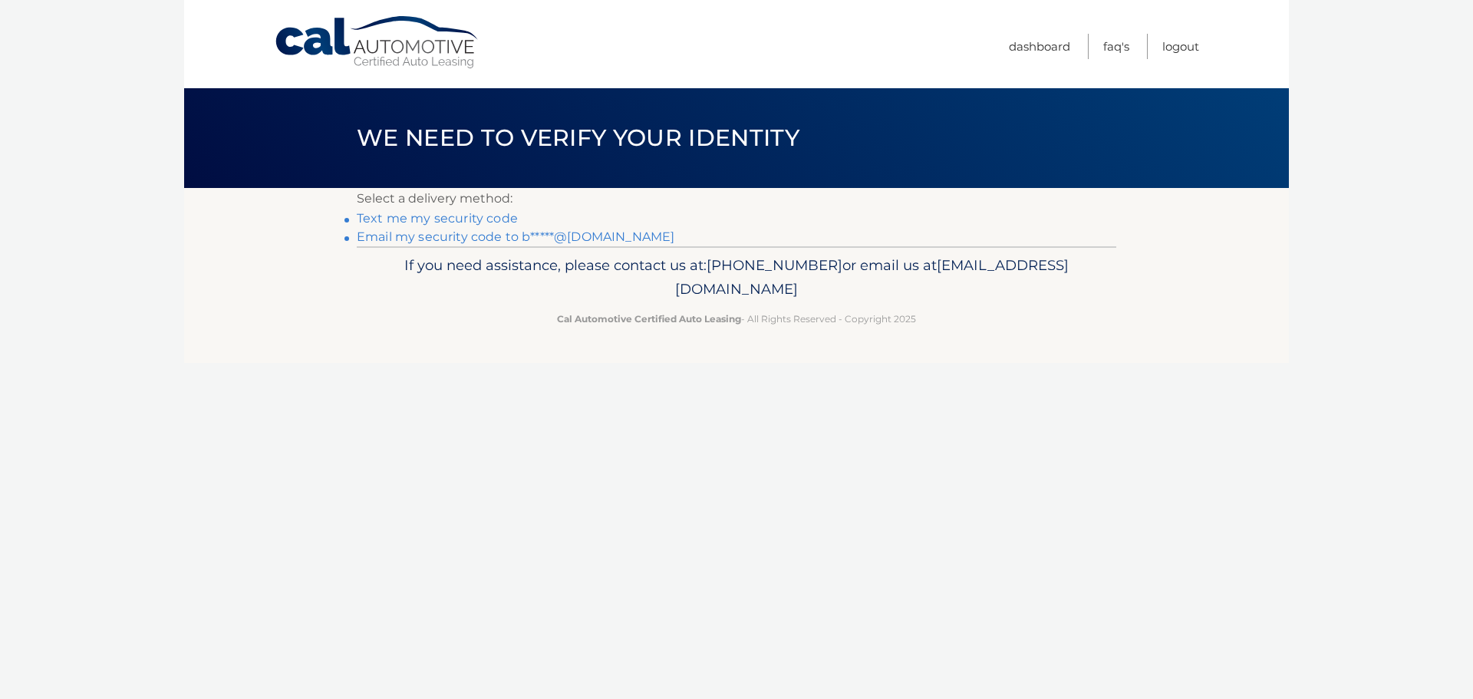 This screenshot has height=699, width=1473. What do you see at coordinates (737, 278) in the screenshot?
I see `p: If you need assistance, please contact us at: or email us at` at bounding box center [737, 278].